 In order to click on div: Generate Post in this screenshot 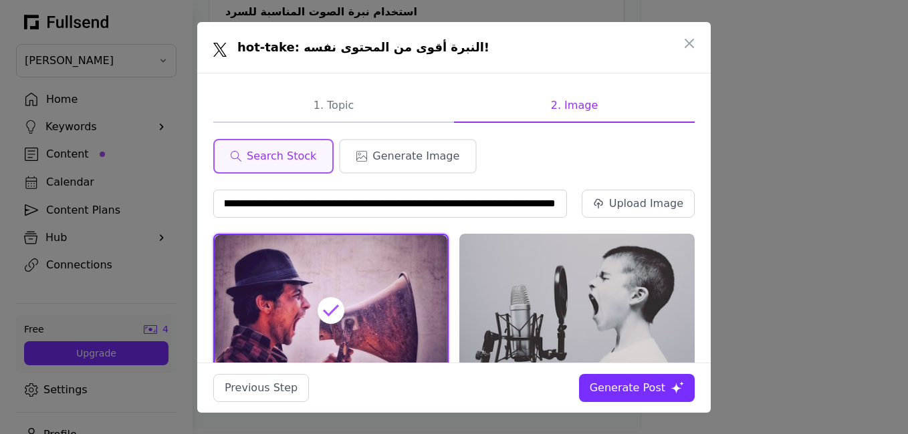, I will do `click(627, 388)`.